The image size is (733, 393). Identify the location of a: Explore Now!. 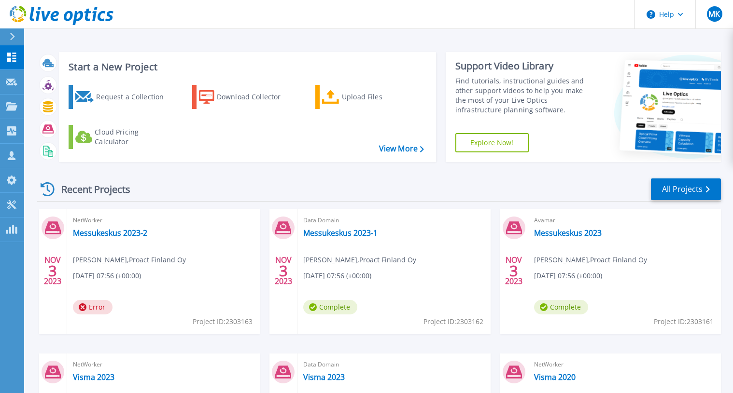
(492, 143).